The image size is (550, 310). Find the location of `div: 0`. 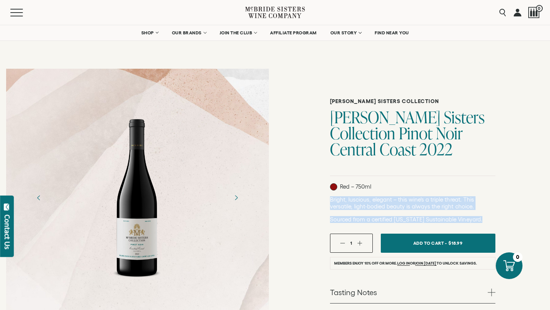

div: 0 is located at coordinates (518, 257).